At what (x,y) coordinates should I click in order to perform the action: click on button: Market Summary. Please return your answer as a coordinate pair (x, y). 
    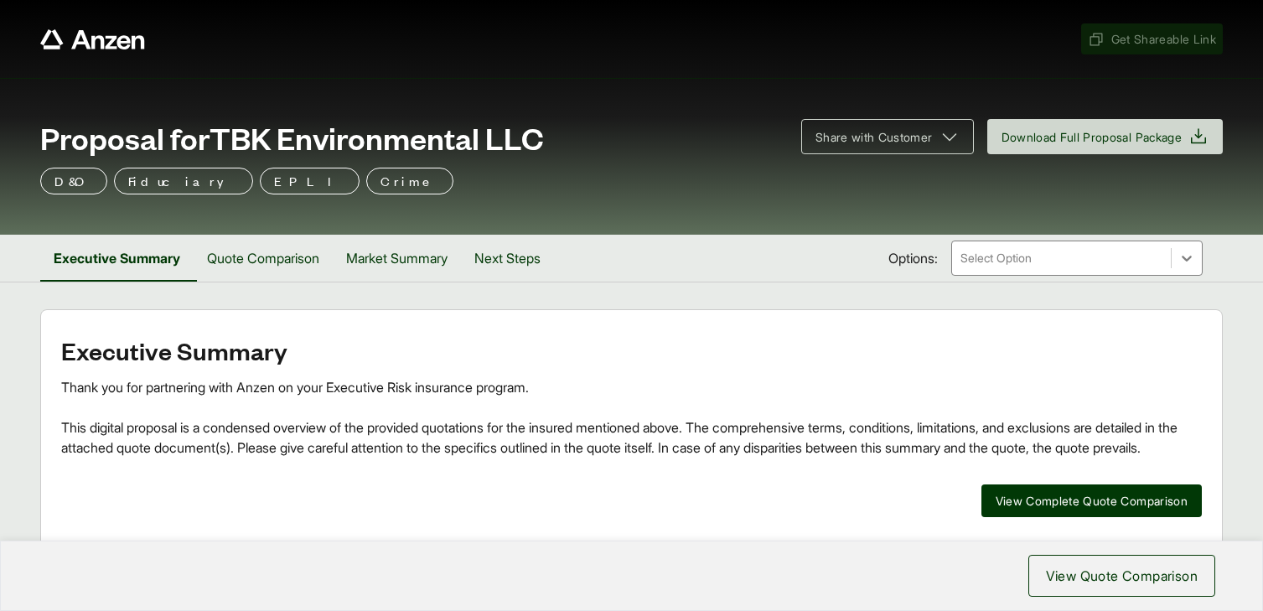
    Looking at the image, I should click on (396, 258).